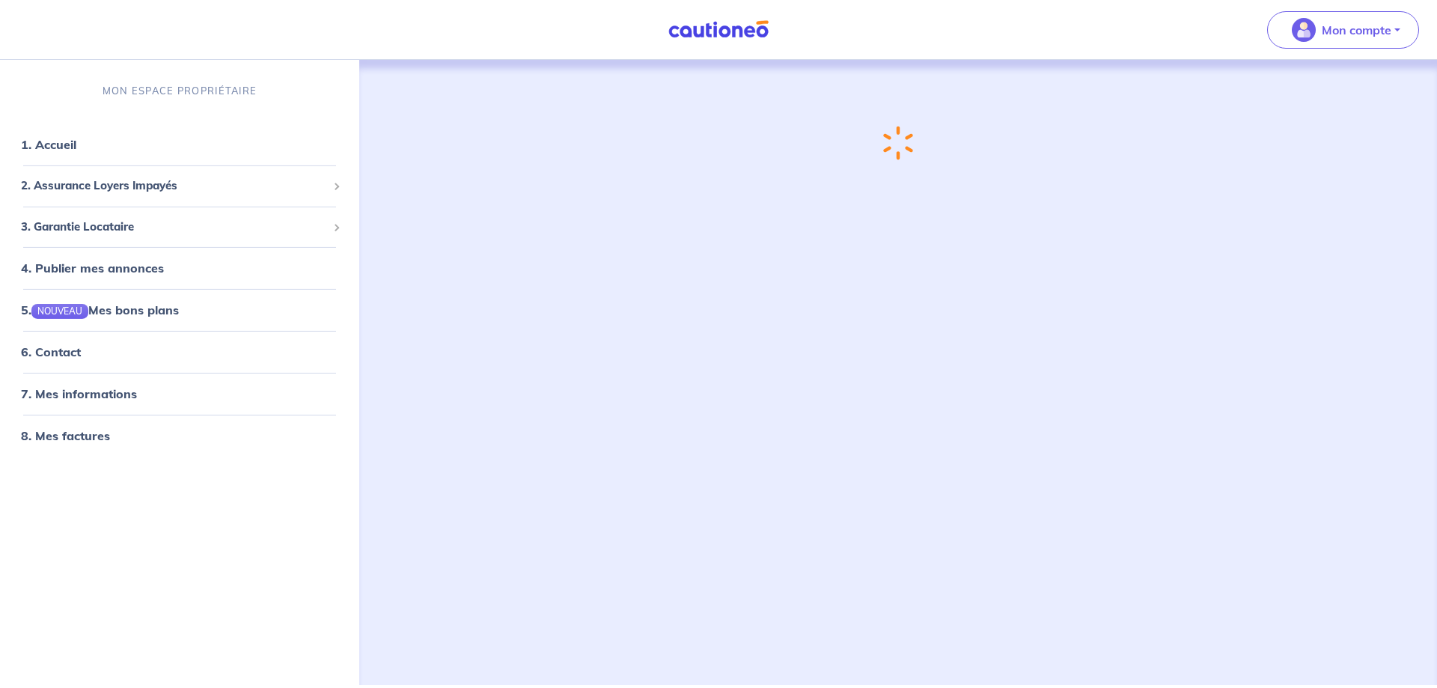  What do you see at coordinates (100, 310) in the screenshot?
I see `a: 5.NOUVEAUMes bons plans` at bounding box center [100, 310].